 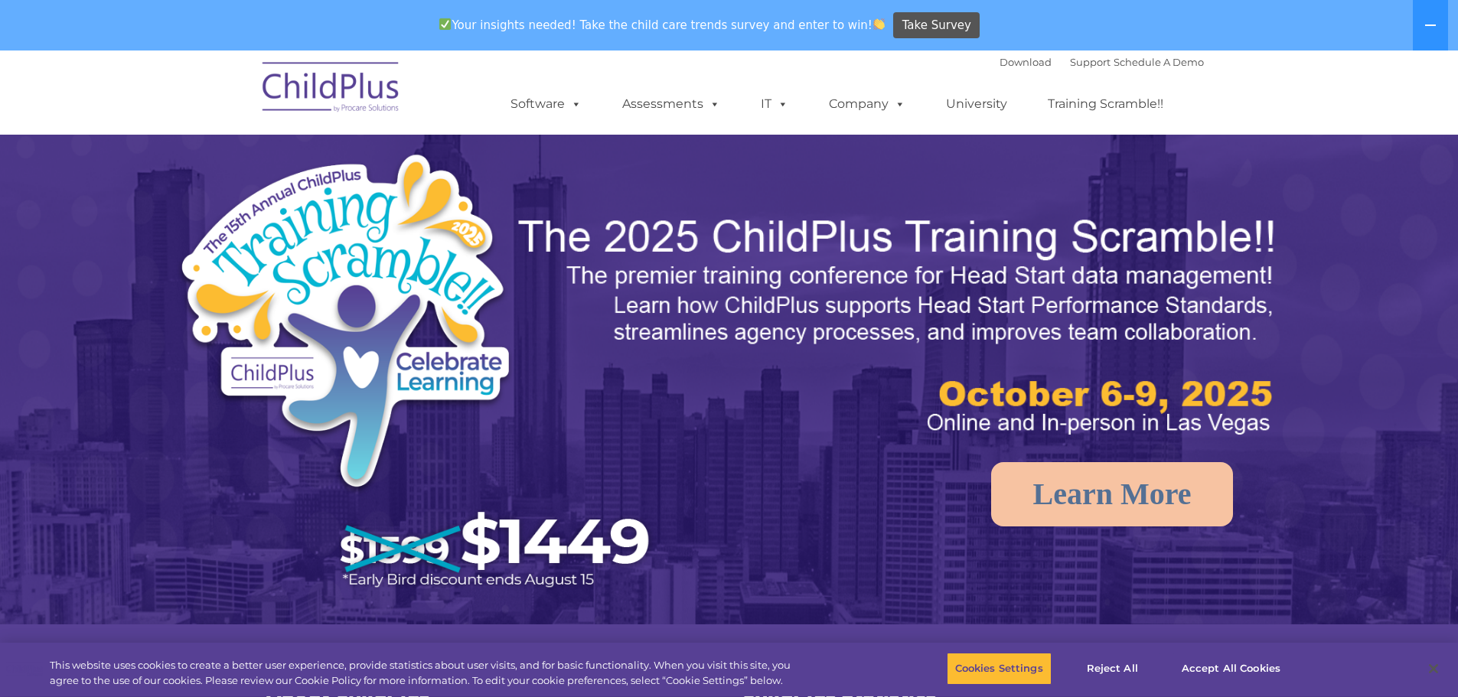 I want to click on button: Cookies Settings, so click(x=999, y=669).